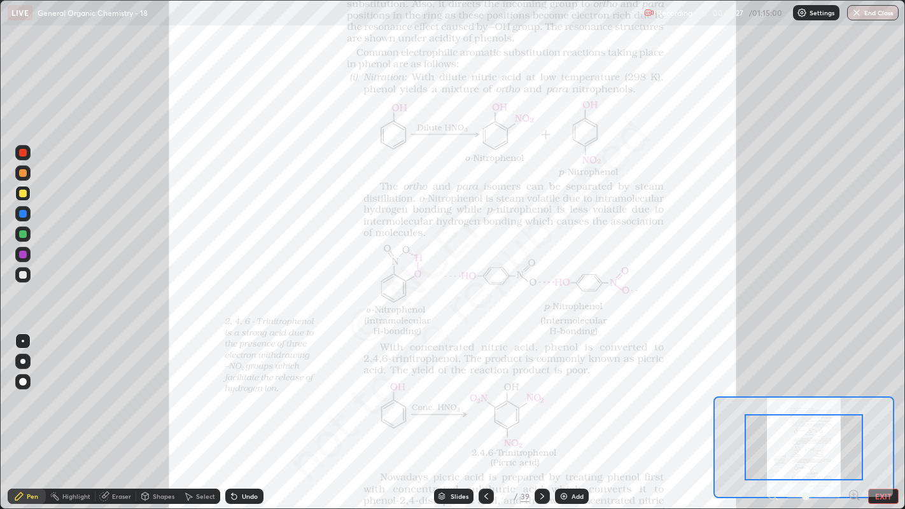  I want to click on div: Add, so click(577, 496).